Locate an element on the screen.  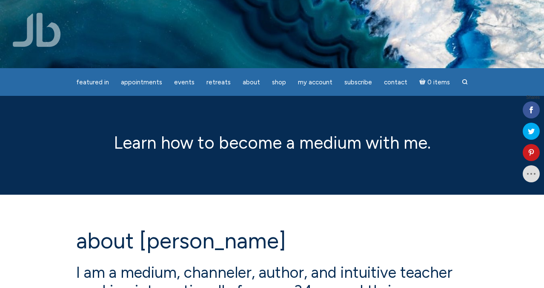
a: Appointments is located at coordinates (141, 82).